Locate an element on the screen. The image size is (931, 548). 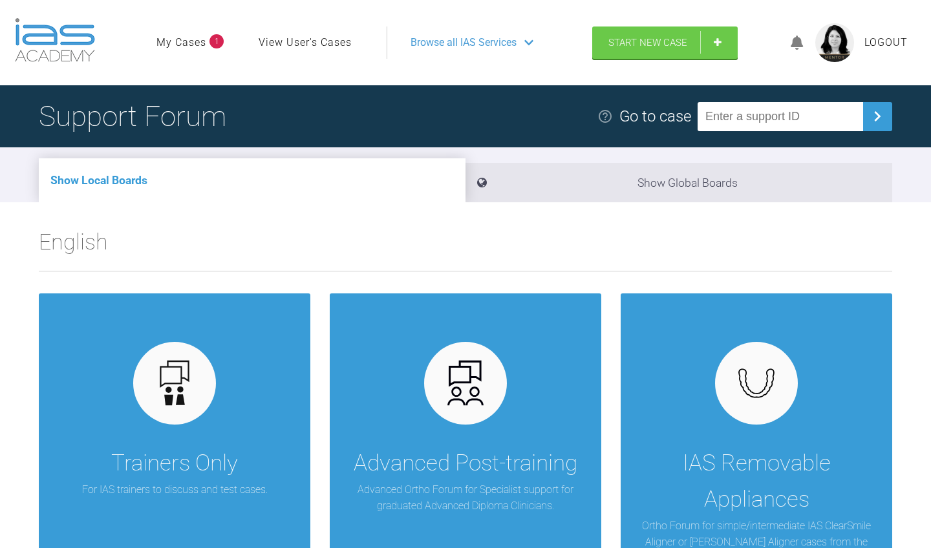
img: profile.png is located at coordinates (834, 43).